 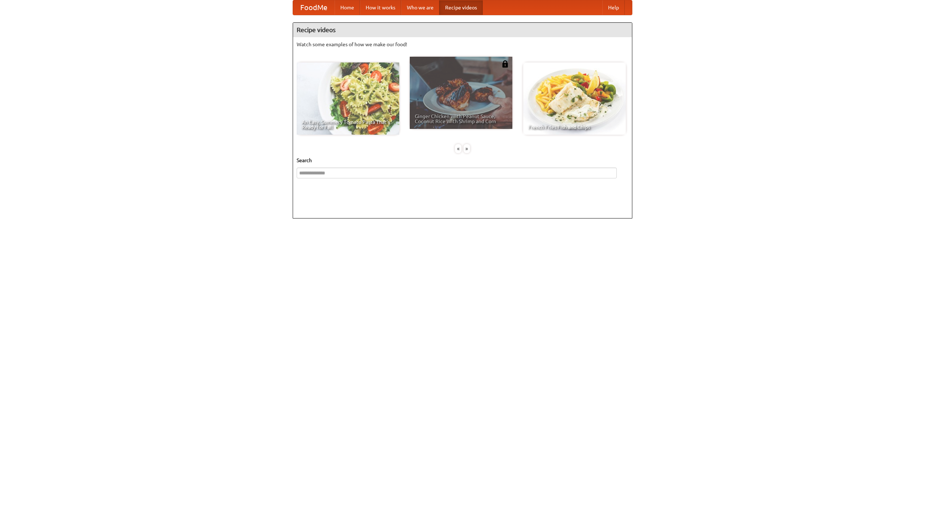 I want to click on img: 483408.png, so click(x=505, y=64).